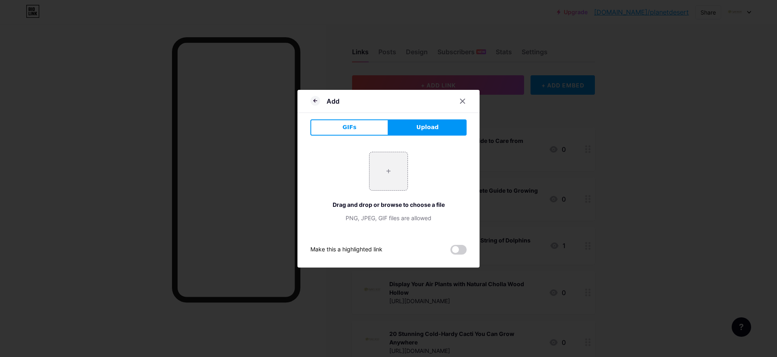 This screenshot has height=357, width=777. I want to click on div: Make this a highlighted link, so click(346, 250).